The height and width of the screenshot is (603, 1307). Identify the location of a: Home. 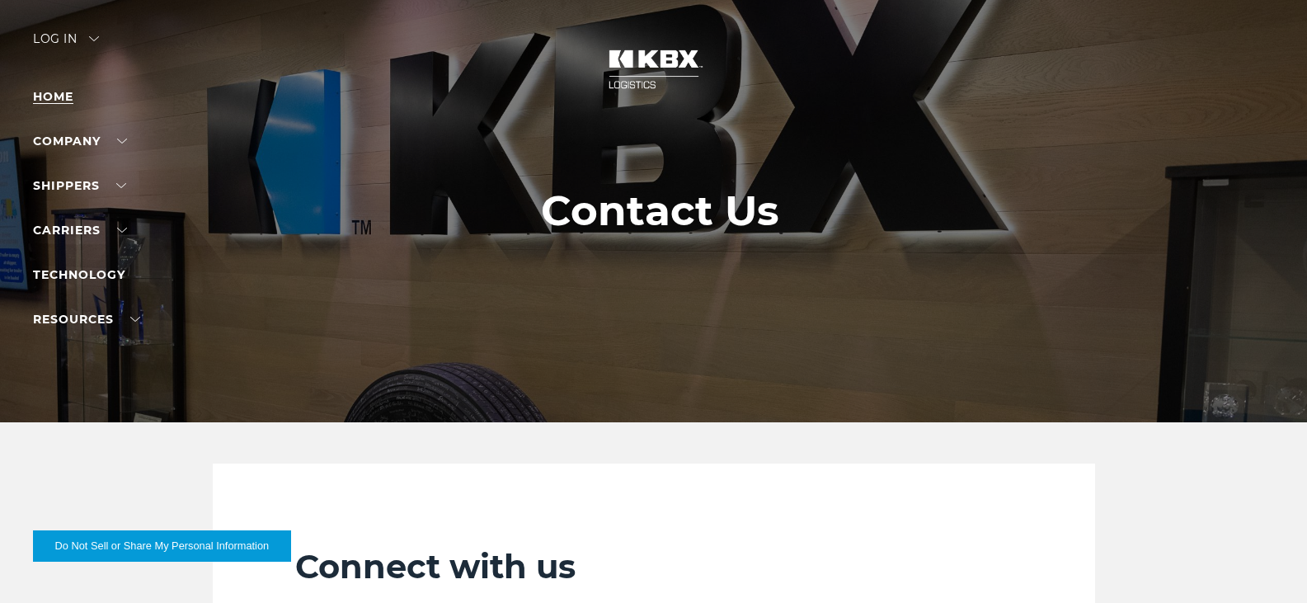
(53, 96).